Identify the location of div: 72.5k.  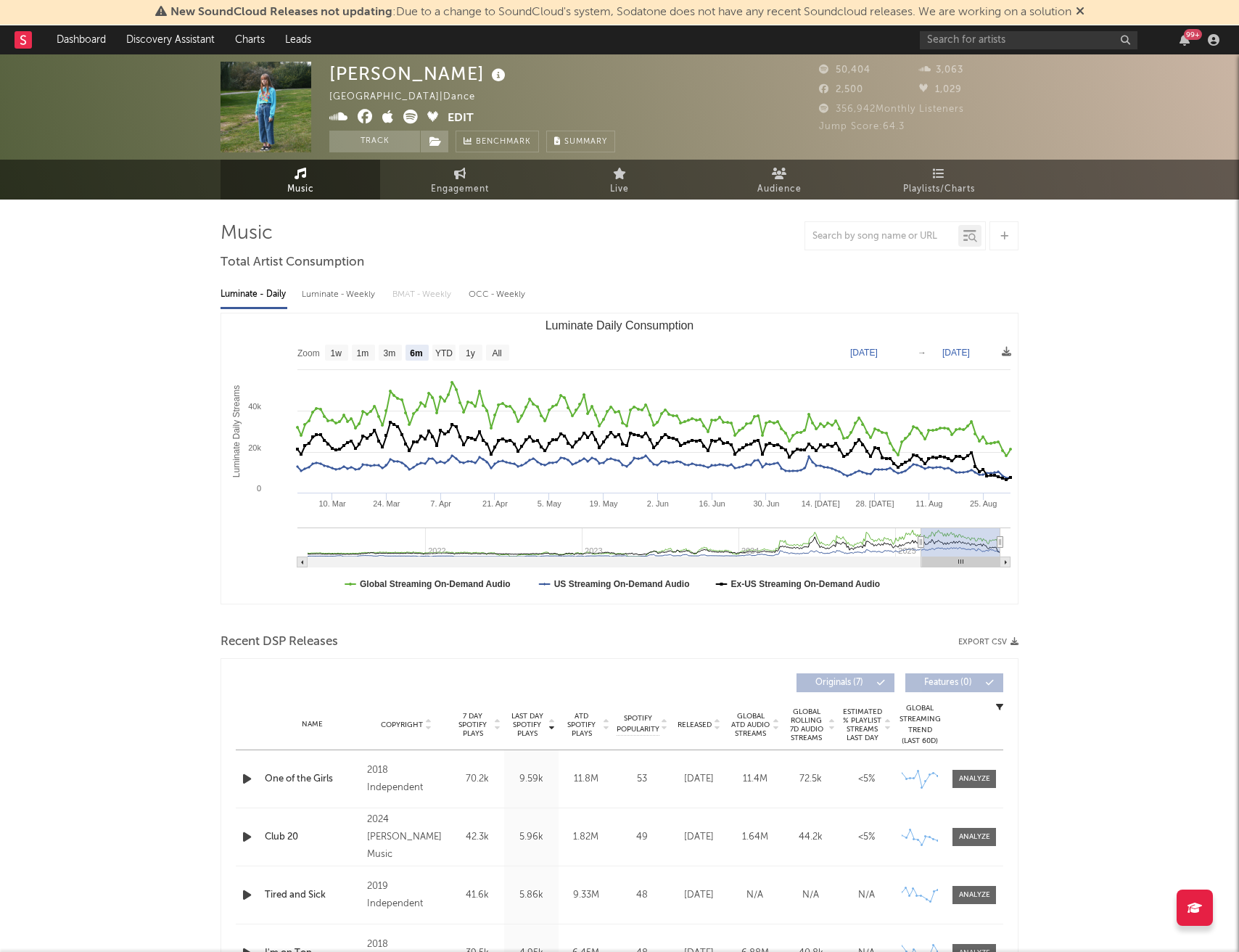
(810, 779).